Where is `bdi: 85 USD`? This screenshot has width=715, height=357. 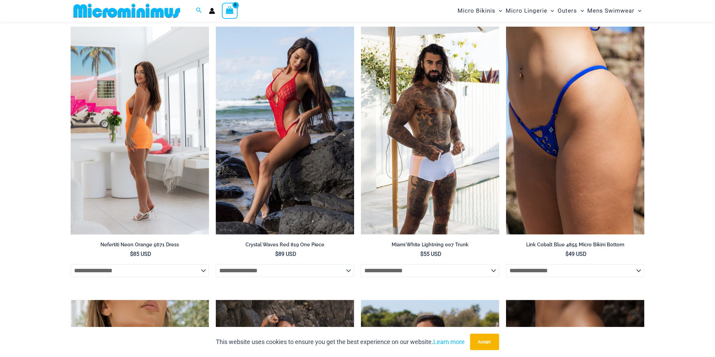 bdi: 85 USD is located at coordinates (141, 254).